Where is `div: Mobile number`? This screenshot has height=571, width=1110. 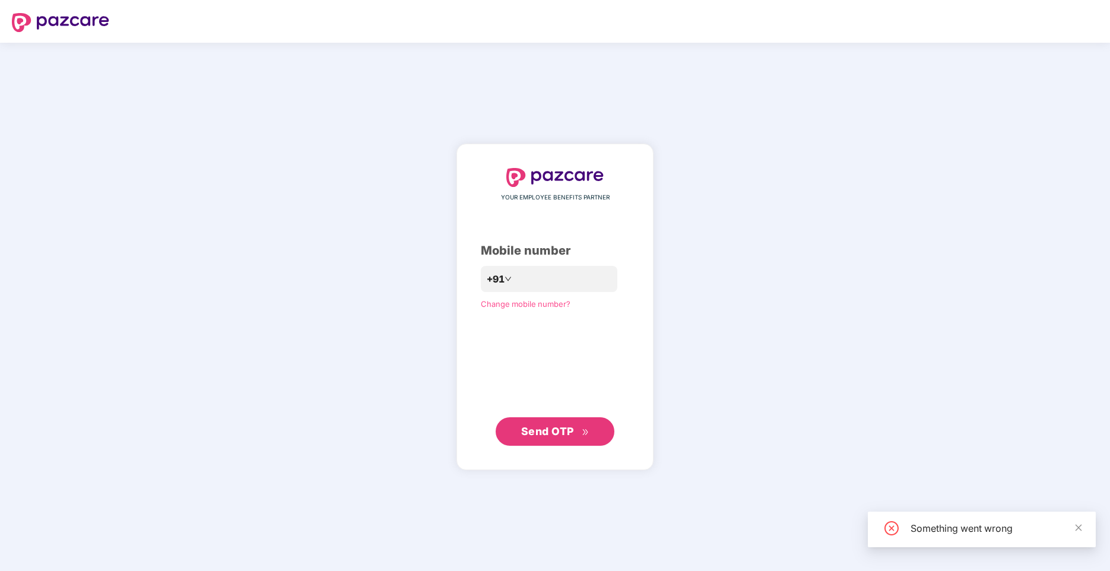
div: Mobile number is located at coordinates (555, 250).